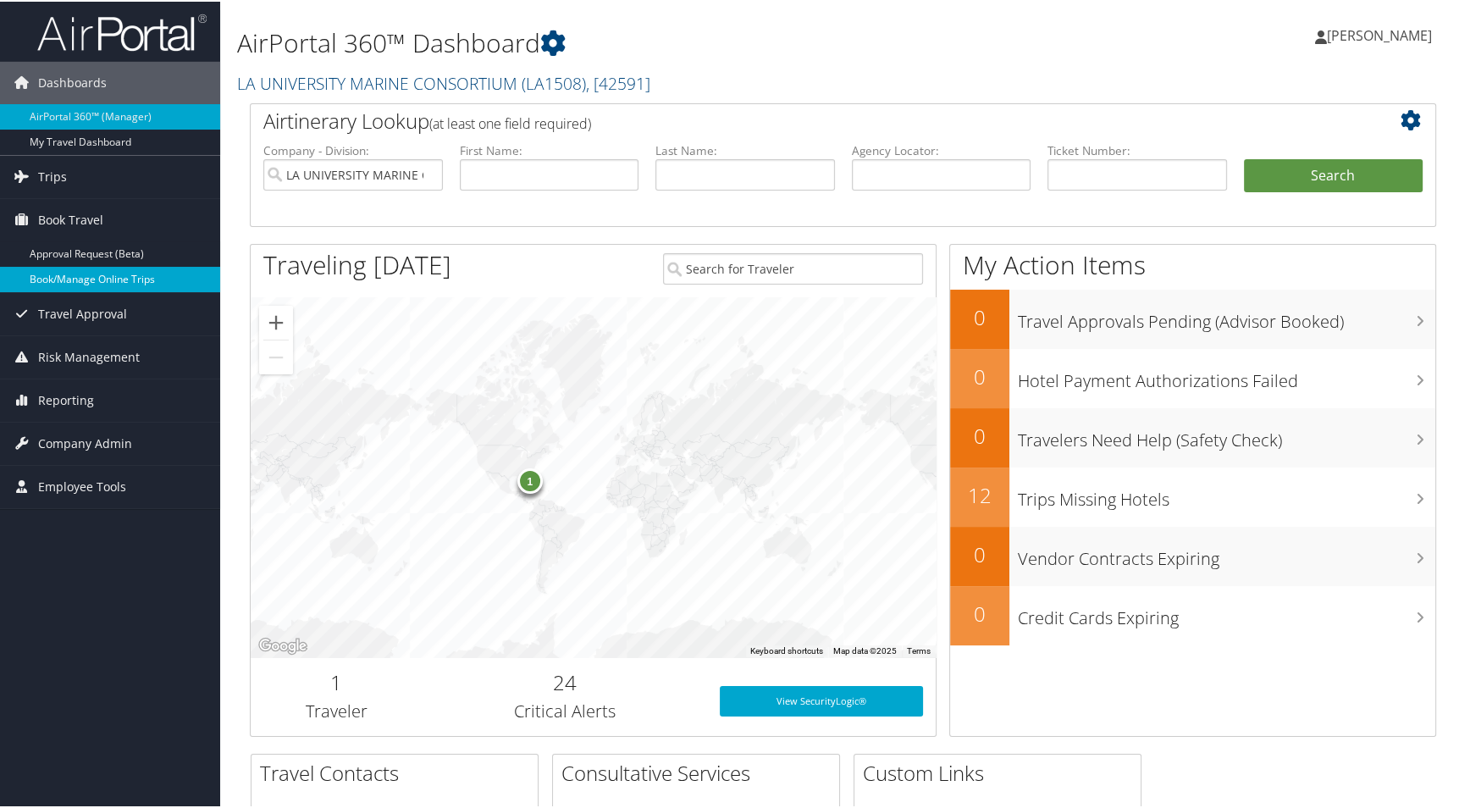  I want to click on a: 0Travelers Need Help (Safety Check), so click(1192, 436).